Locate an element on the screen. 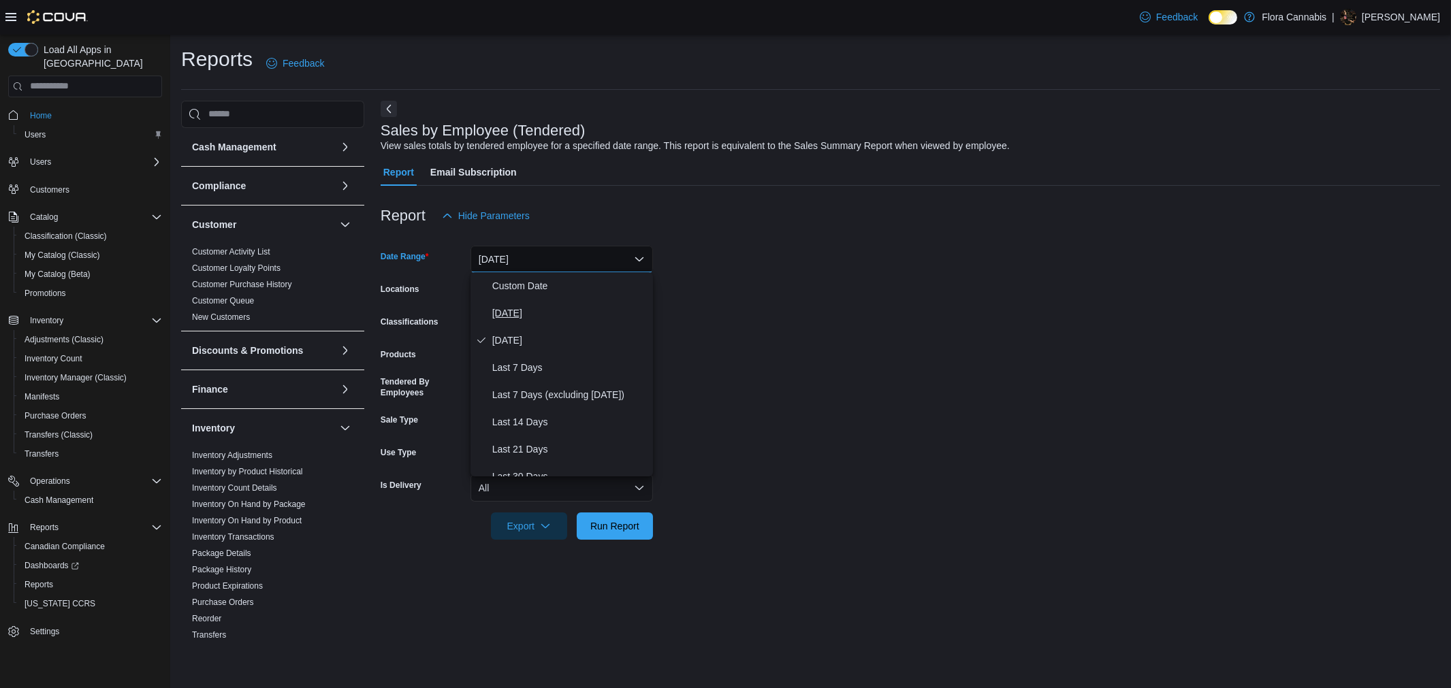 Image resolution: width=1451 pixels, height=688 pixels. nav: Complex example is located at coordinates (85, 389).